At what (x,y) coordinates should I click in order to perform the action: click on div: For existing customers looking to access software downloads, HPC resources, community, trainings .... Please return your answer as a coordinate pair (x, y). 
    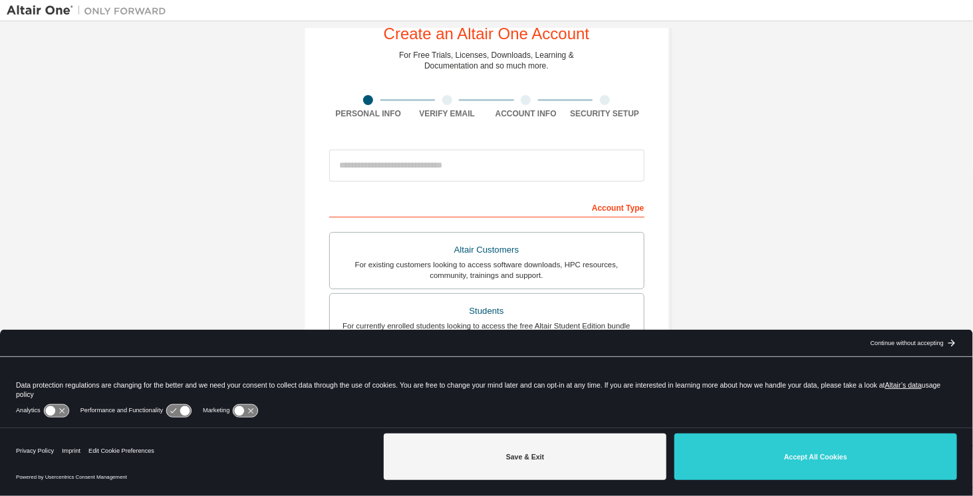
    Looking at the image, I should click on (487, 270).